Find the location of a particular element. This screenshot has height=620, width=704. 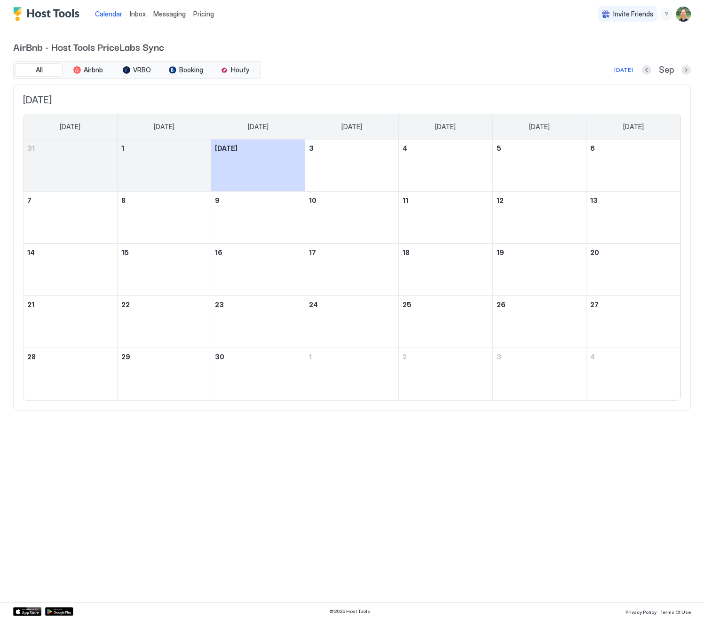

span: 8 is located at coordinates (123, 200).